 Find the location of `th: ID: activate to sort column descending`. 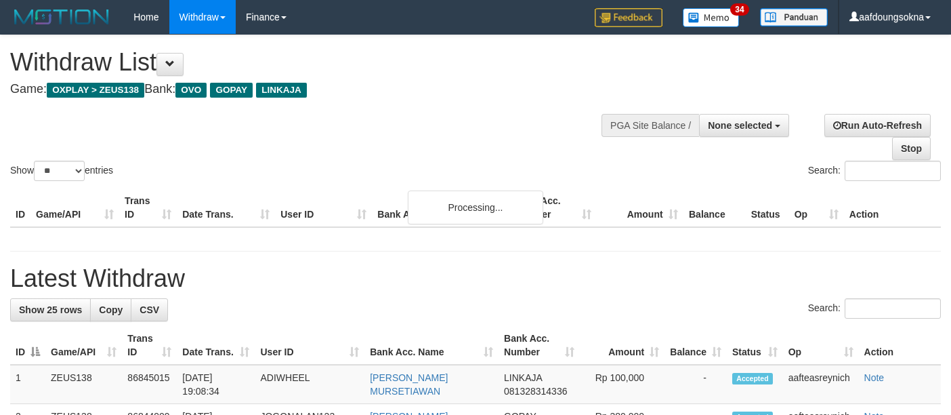

th: ID: activate to sort column descending is located at coordinates (28, 345).